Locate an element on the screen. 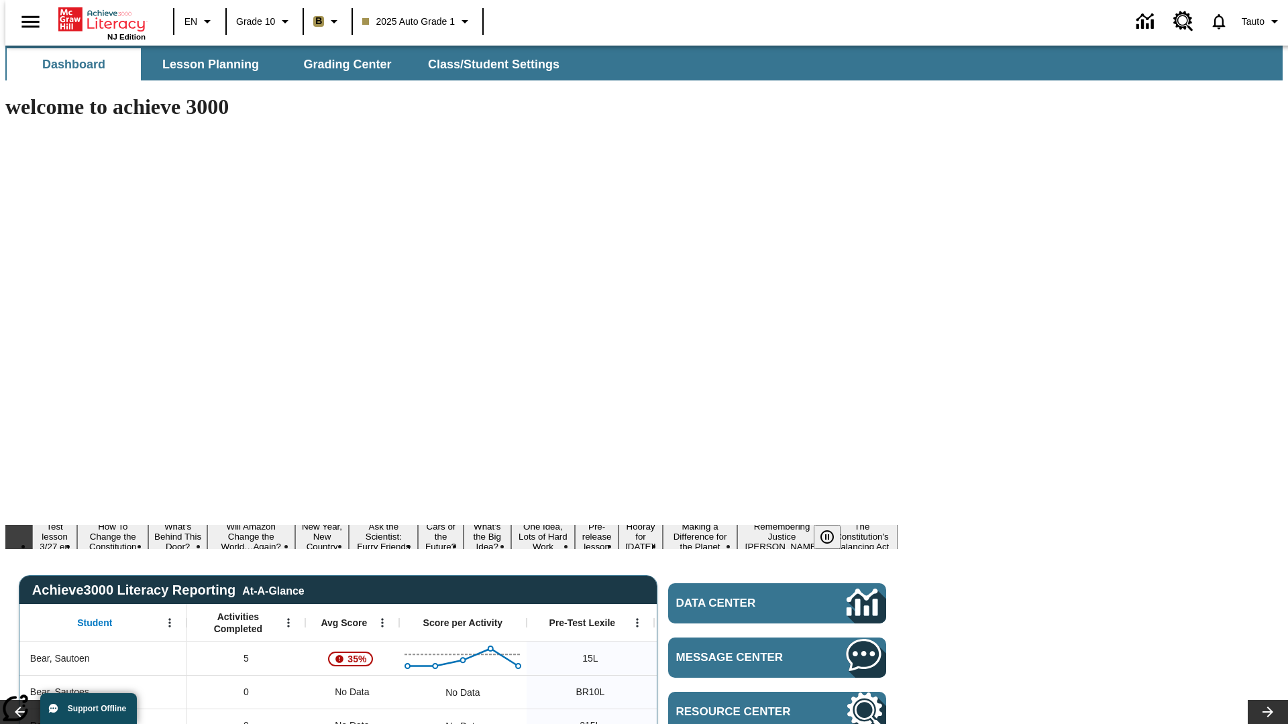 This screenshot has width=1288, height=724. a: Resource Center, Will open in new tab is located at coordinates (1183, 21).